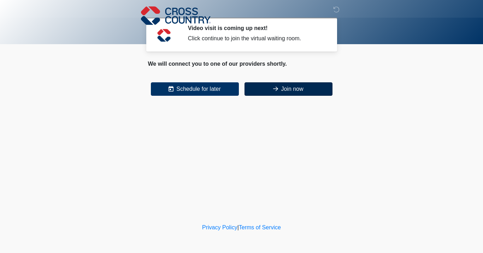 The height and width of the screenshot is (253, 483). What do you see at coordinates (176, 16) in the screenshot?
I see `img: Cross Country Logo` at bounding box center [176, 16].